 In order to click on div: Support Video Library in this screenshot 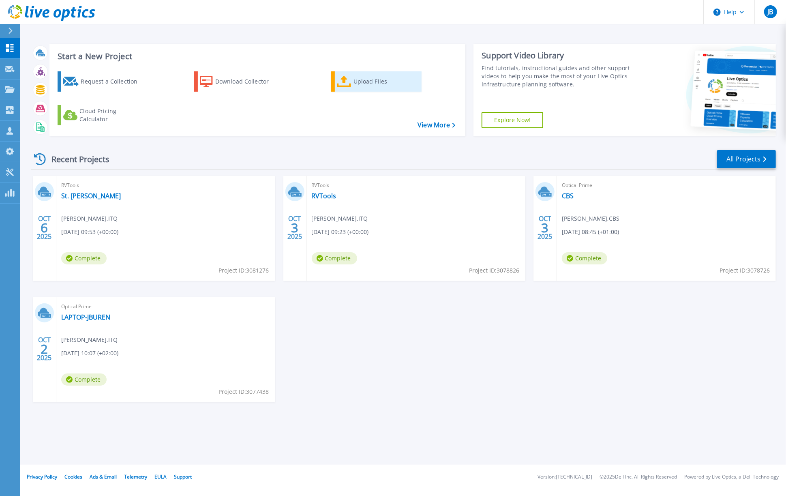, I will do `click(559, 56)`.